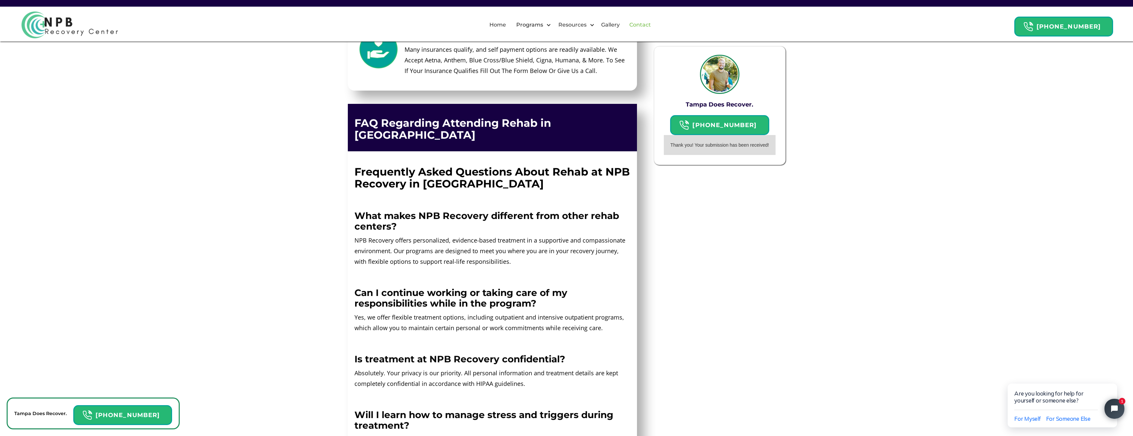  Describe the element at coordinates (75, 56) in the screenshot. I see `button: For Someone Else` at that location.